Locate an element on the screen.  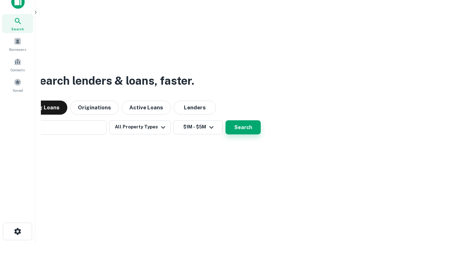
div: Search is located at coordinates (18, 24).